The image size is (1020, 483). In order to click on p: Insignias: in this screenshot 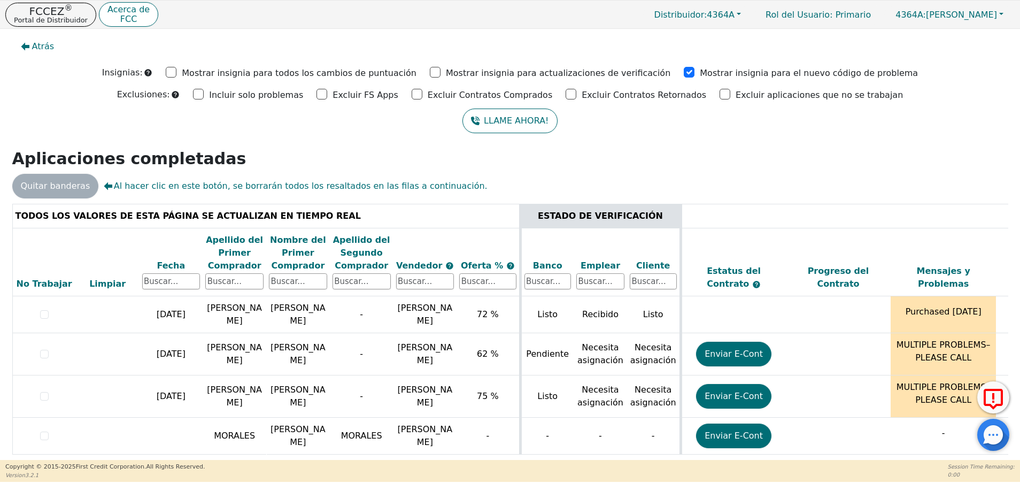, I will do `click(122, 73)`.